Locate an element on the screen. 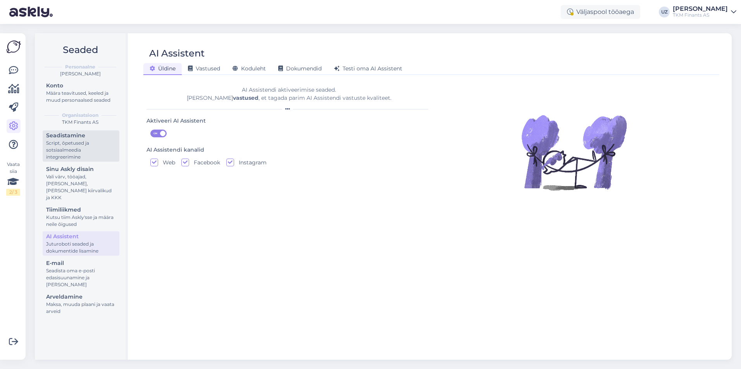  div: Konto is located at coordinates (81, 86).